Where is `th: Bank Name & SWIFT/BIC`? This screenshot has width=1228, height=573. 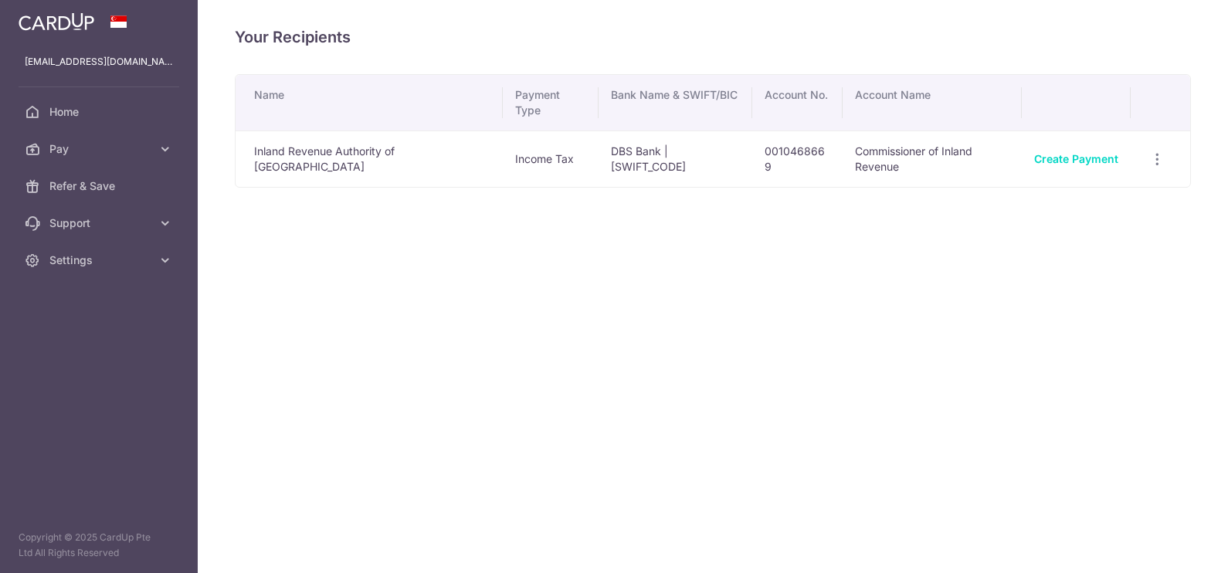
th: Bank Name & SWIFT/BIC is located at coordinates (675, 103).